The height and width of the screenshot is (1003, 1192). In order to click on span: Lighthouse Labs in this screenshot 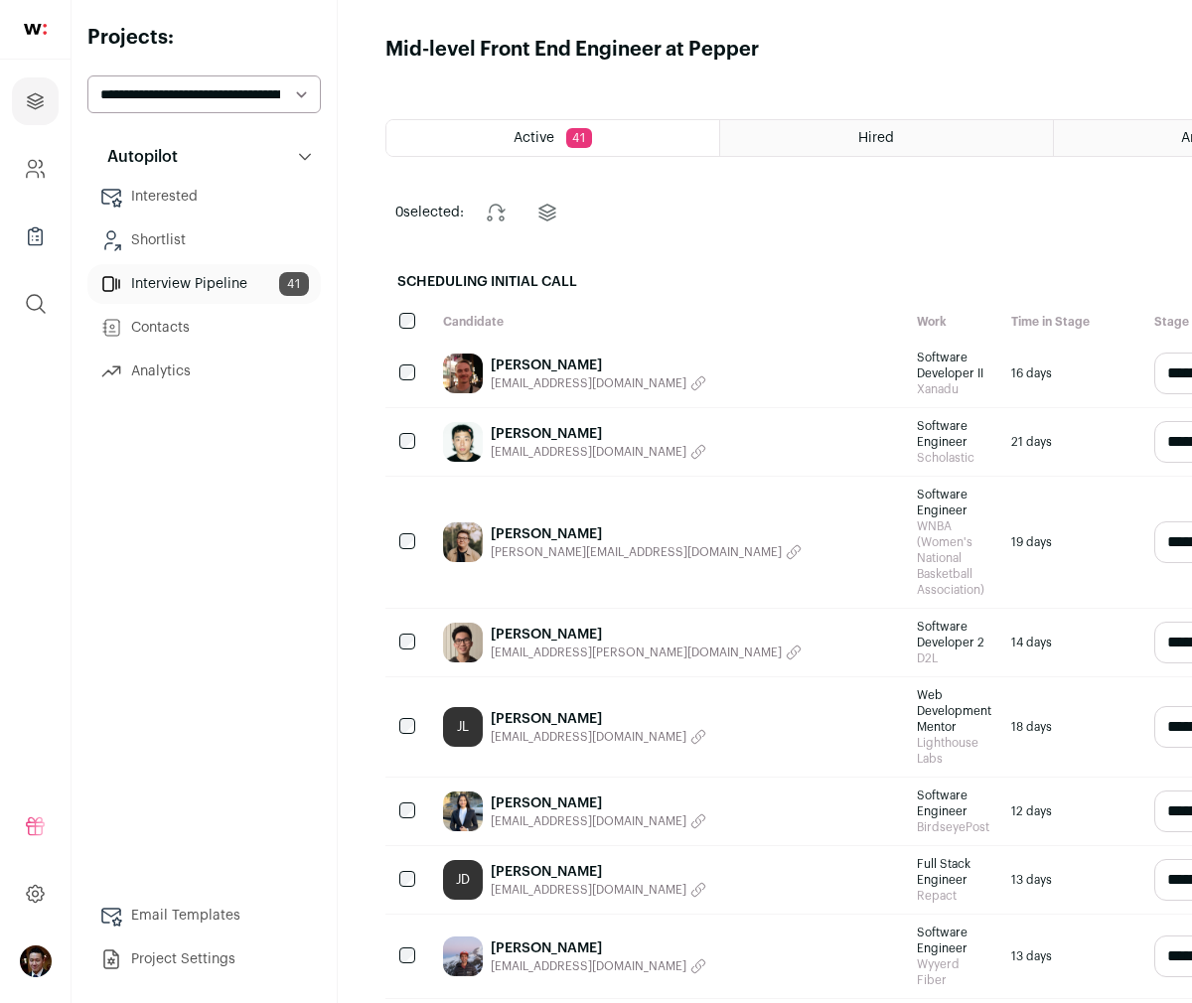, I will do `click(953, 751)`.